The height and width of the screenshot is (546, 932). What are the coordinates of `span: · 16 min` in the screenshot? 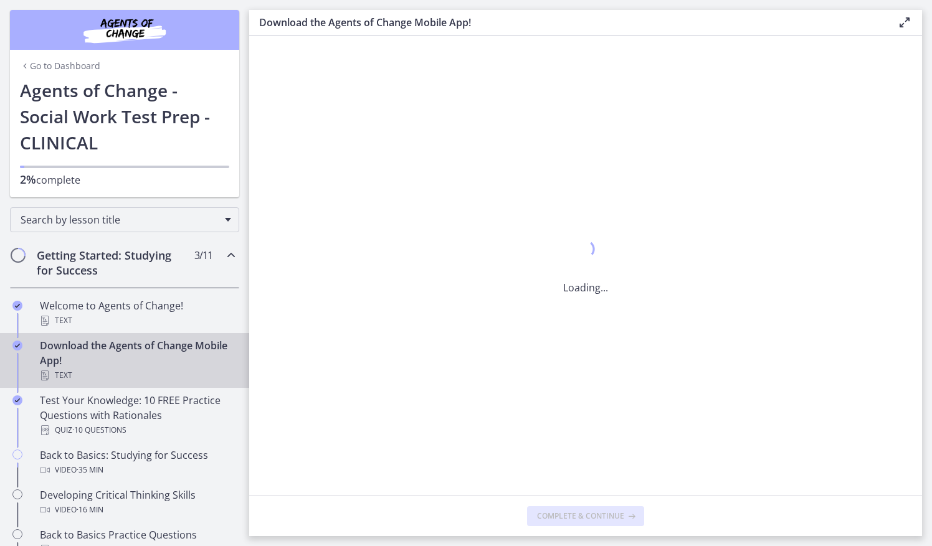 It's located at (90, 510).